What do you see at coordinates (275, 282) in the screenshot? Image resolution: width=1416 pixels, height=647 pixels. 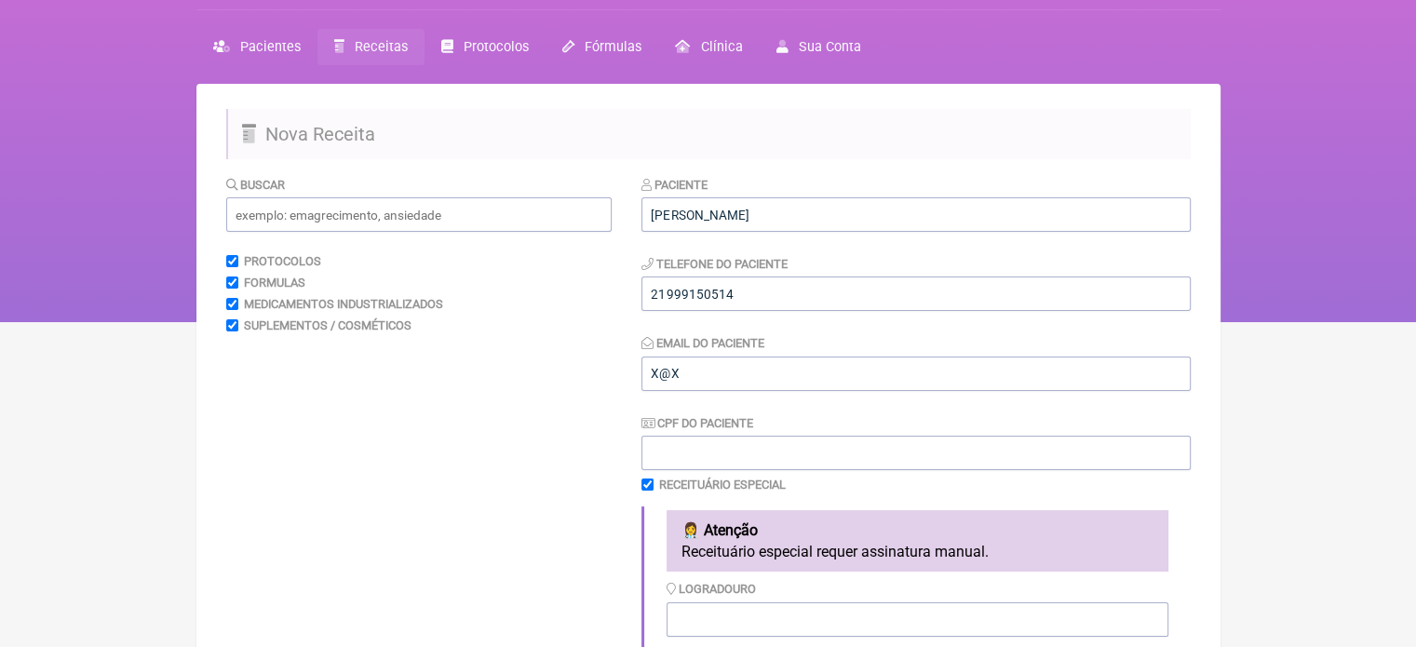 I see `label: Formulas` at bounding box center [275, 282].